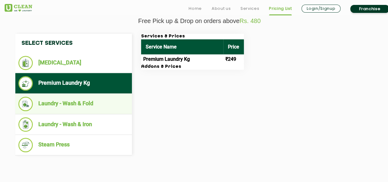  I want to click on a: About us, so click(221, 9).